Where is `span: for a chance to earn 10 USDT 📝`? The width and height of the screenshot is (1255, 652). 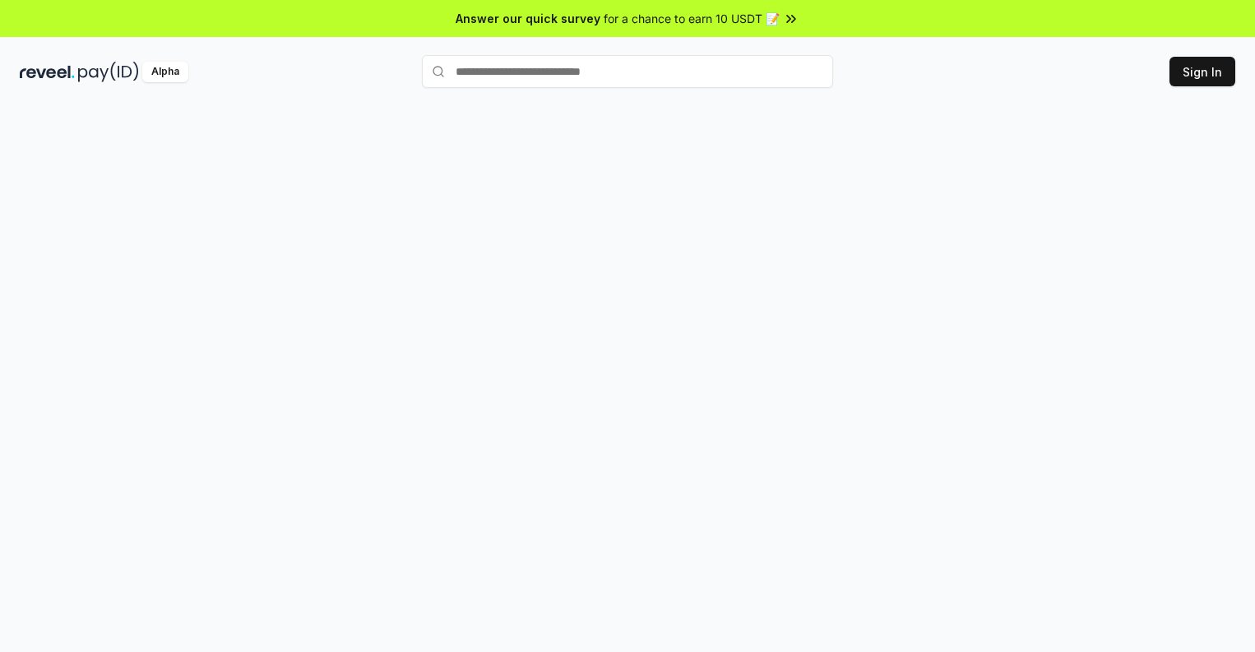
span: for a chance to earn 10 USDT 📝 is located at coordinates (692, 18).